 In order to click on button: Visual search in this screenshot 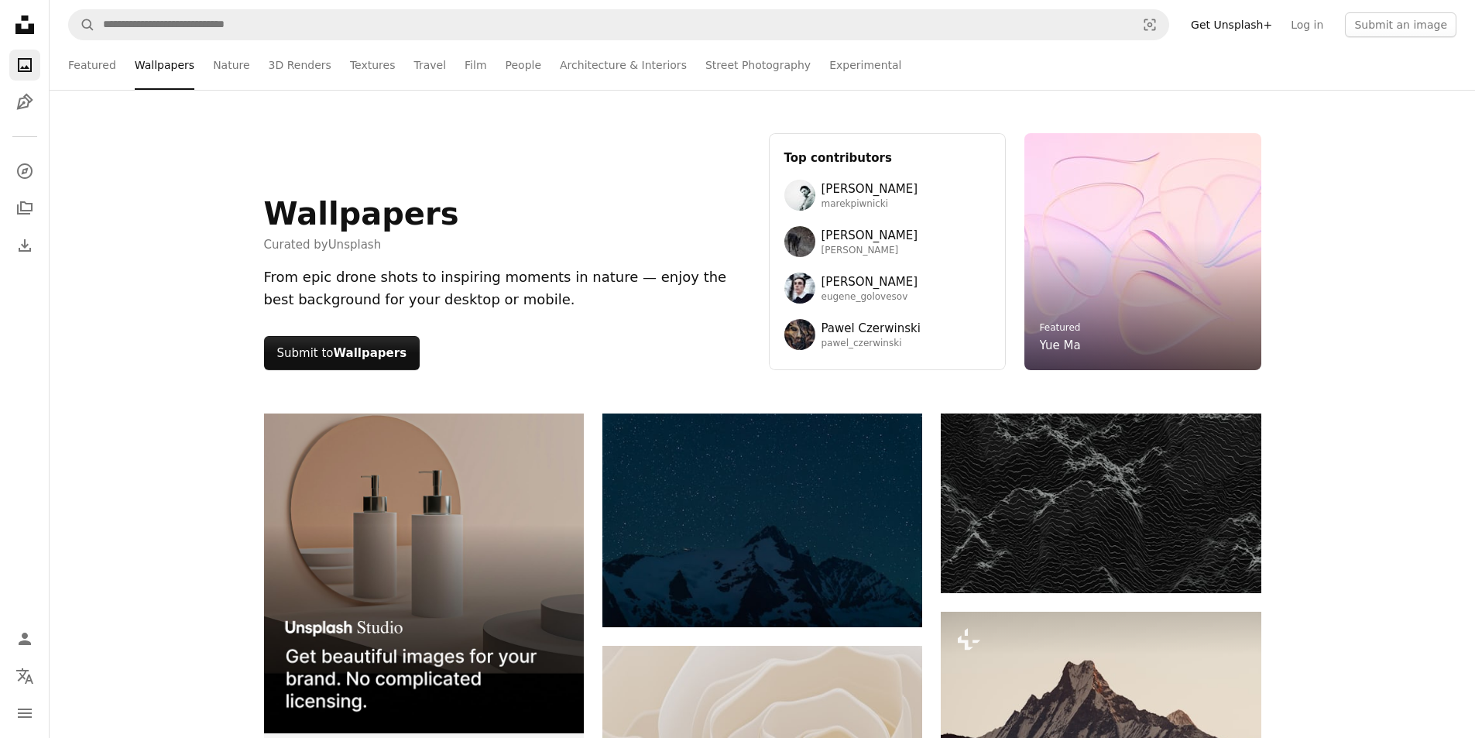, I will do `click(1150, 25)`.